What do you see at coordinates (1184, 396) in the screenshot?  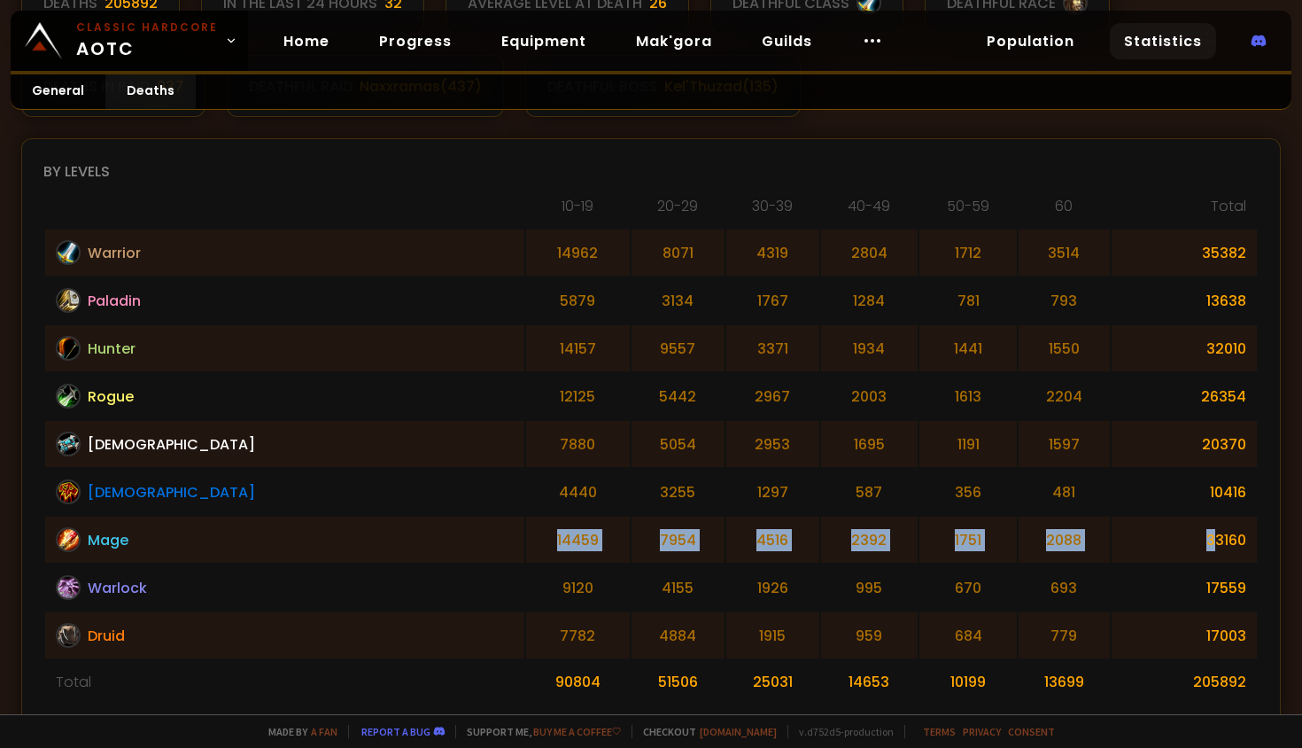 I see `td: 26354` at bounding box center [1184, 396].